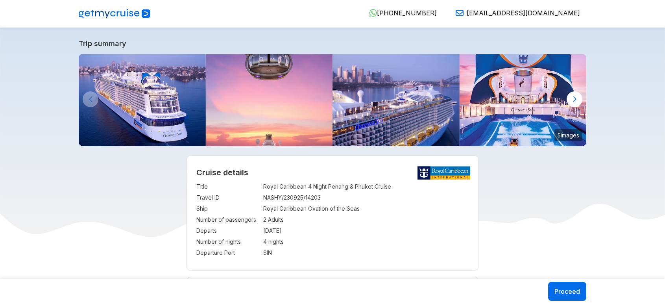  Describe the element at coordinates (396, 100) in the screenshot. I see `img: ovation-of-the-seas-departing-from-sydney.jpg` at that location.